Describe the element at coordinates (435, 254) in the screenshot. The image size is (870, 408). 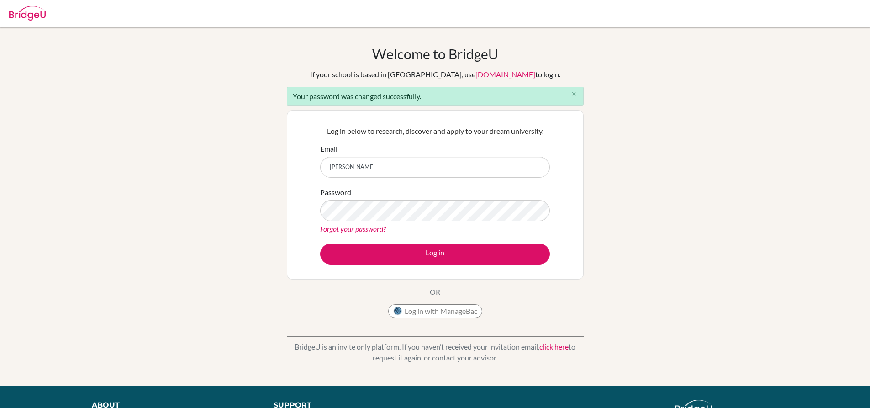
I see `button: Log in` at that location.